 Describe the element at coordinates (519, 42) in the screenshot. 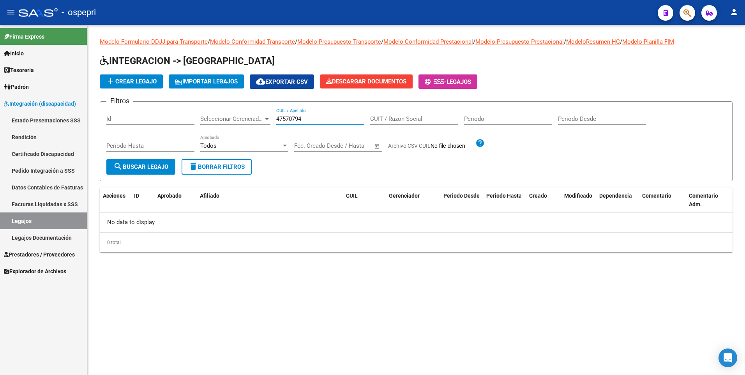

I see `a: Modelo Presupuesto Prestacional` at that location.